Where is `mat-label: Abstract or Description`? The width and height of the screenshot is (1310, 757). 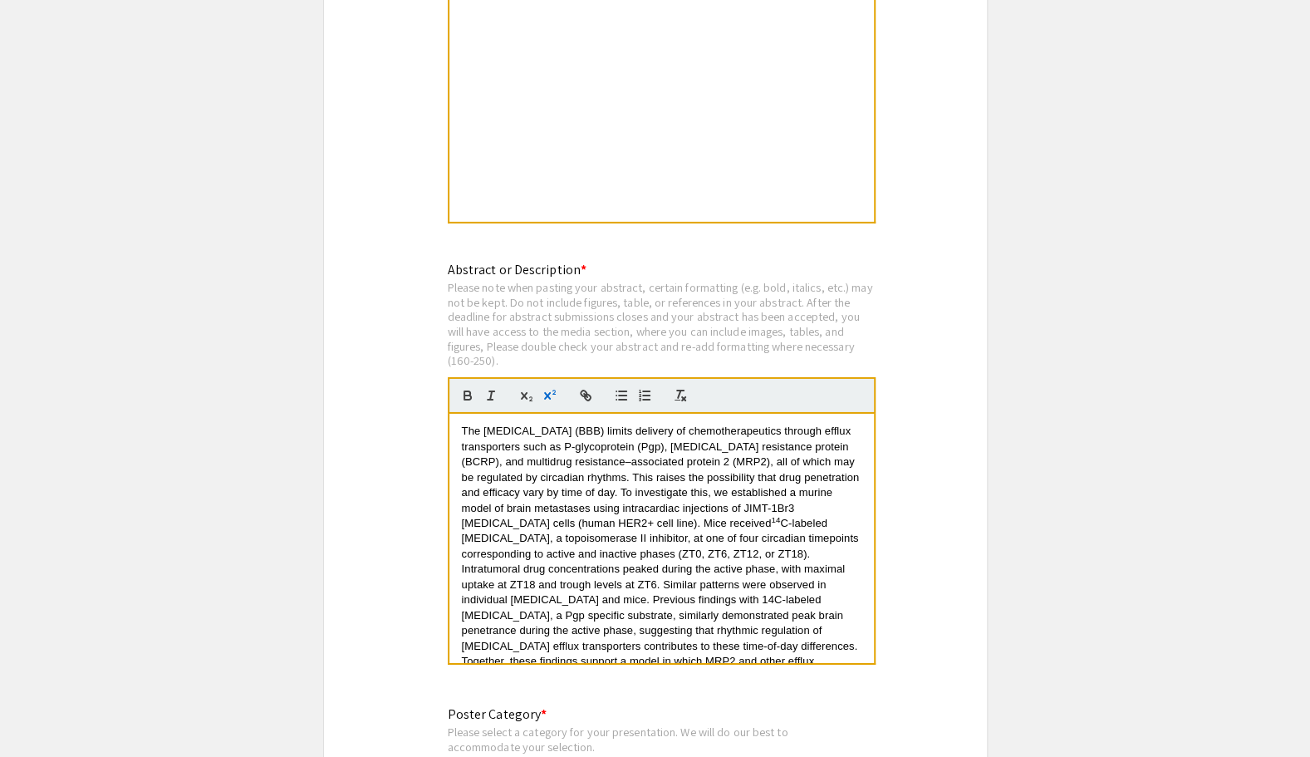
mat-label: Abstract or Description is located at coordinates (517, 269).